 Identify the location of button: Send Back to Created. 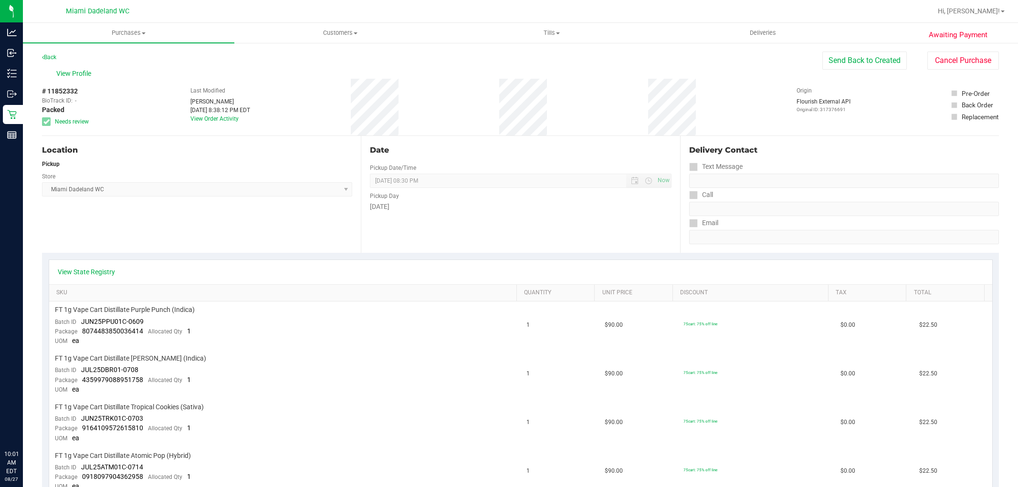
(865, 61).